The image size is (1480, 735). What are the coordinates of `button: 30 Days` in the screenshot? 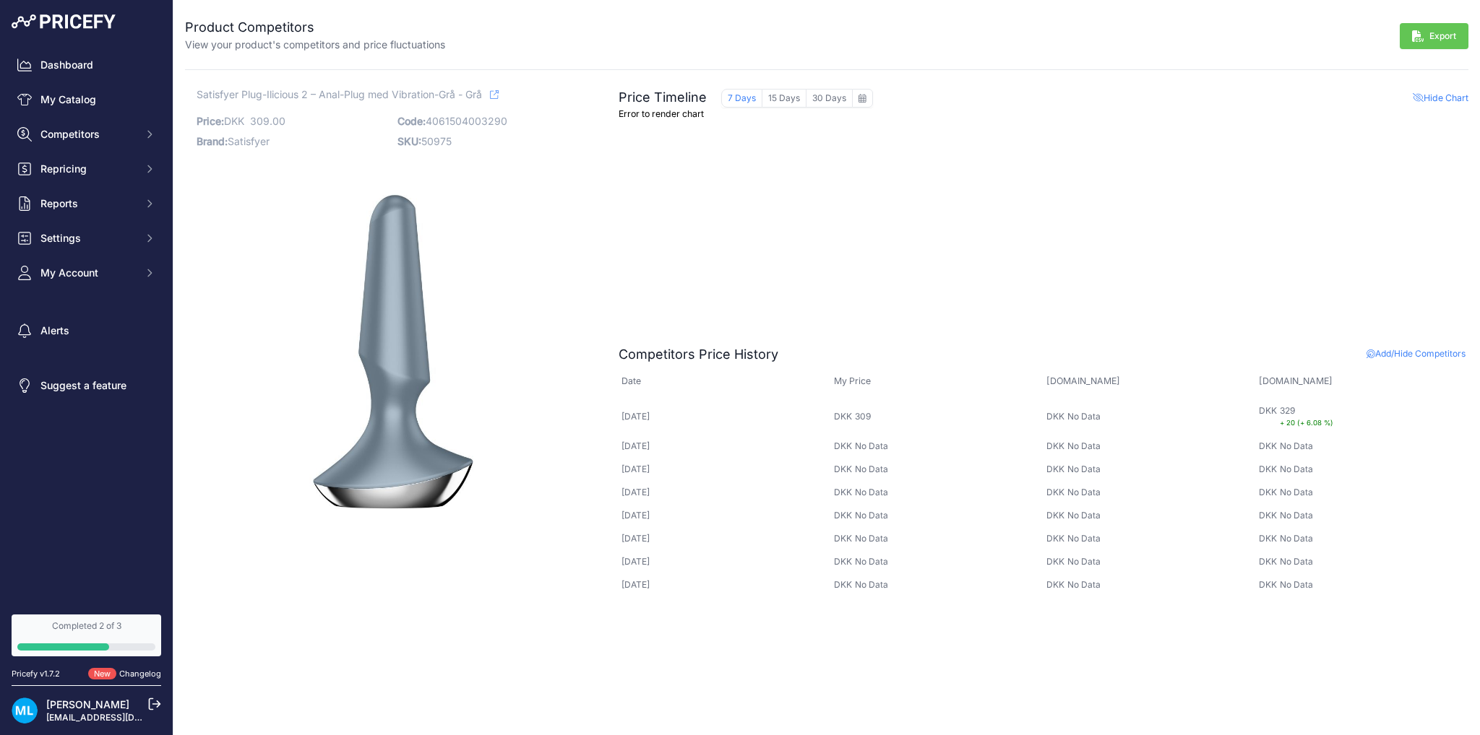 It's located at (829, 98).